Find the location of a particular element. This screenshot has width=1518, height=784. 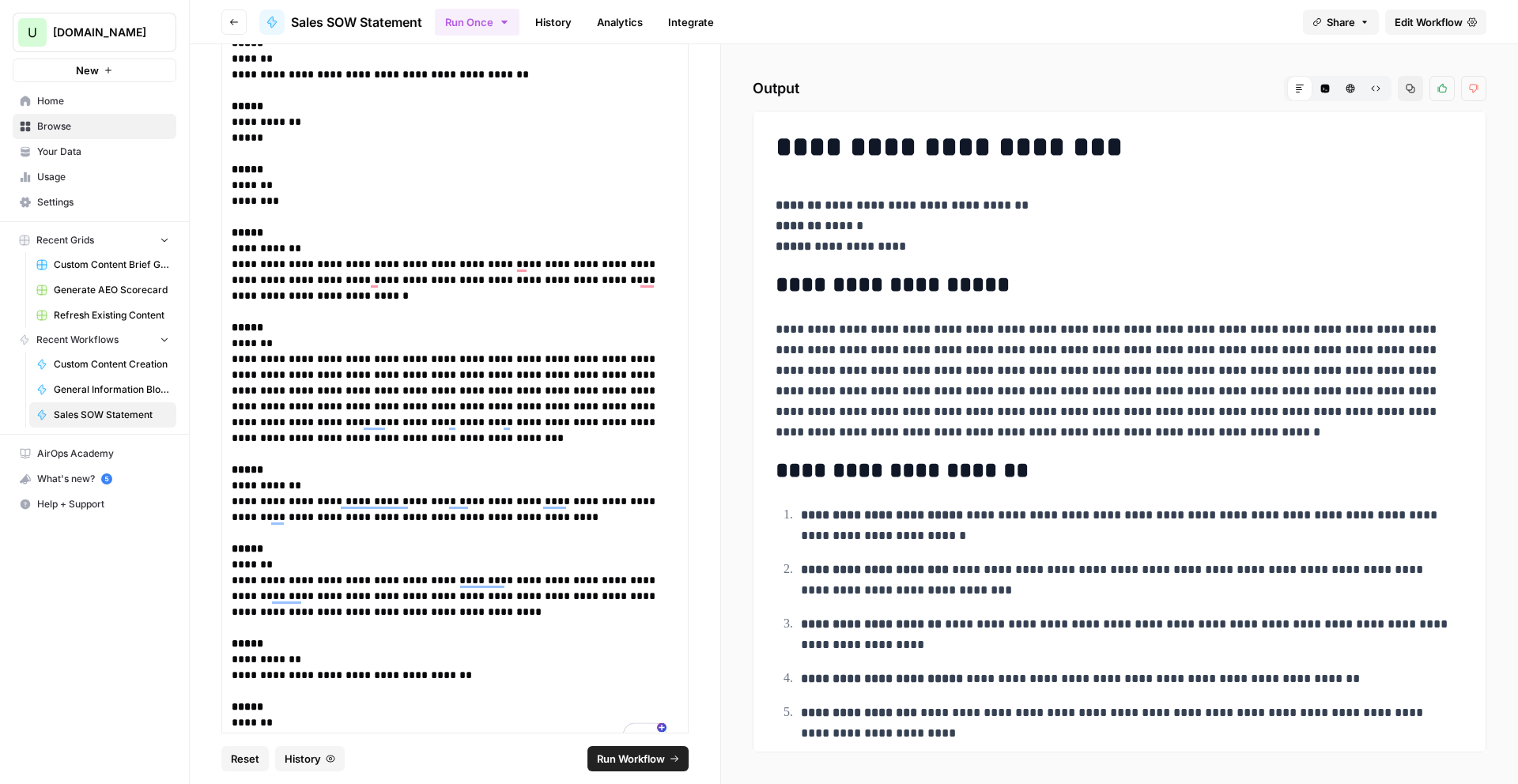

a: Settings is located at coordinates (95, 202).